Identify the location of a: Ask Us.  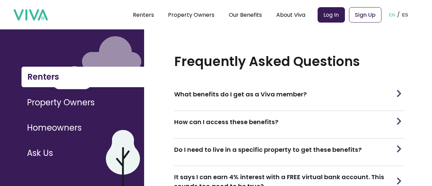
(83, 156).